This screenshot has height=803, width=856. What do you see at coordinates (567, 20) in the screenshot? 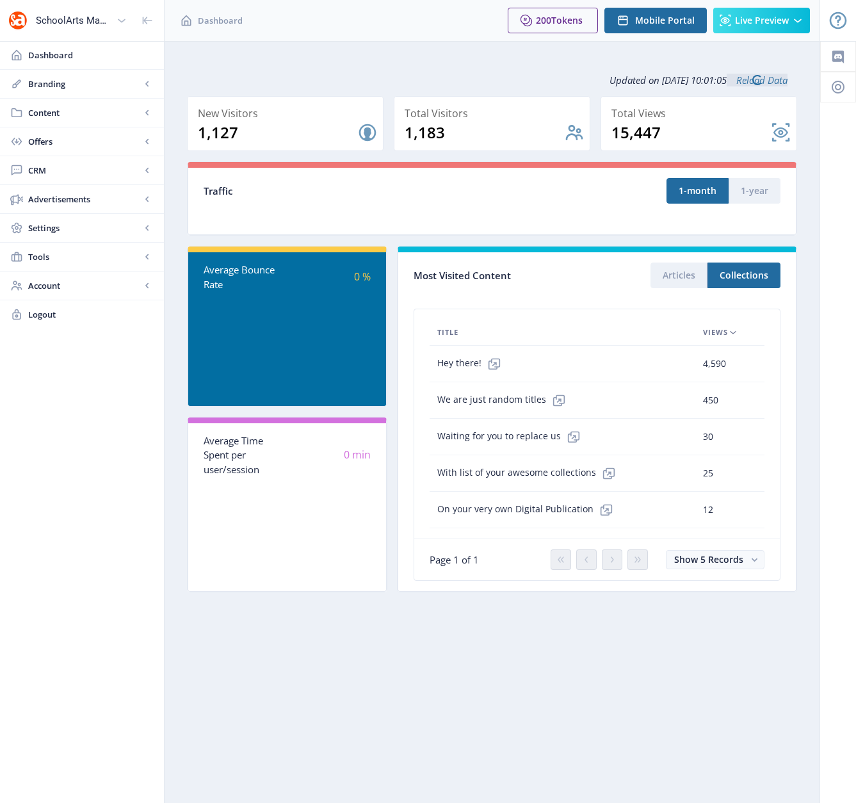
I see `span: Tokens` at bounding box center [567, 20].